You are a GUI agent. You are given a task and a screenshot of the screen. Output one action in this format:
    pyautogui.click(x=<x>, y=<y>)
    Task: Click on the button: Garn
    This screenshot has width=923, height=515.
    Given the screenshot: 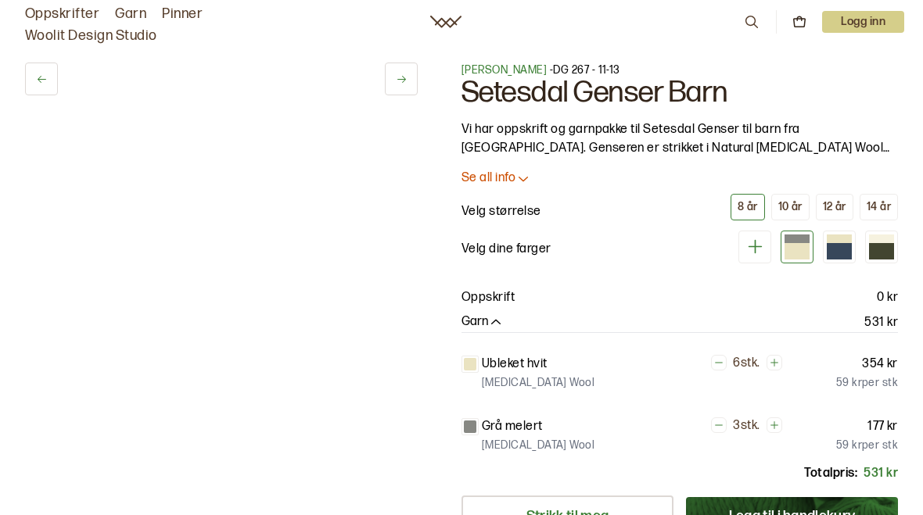 What is the action you would take?
    pyautogui.click(x=482, y=322)
    